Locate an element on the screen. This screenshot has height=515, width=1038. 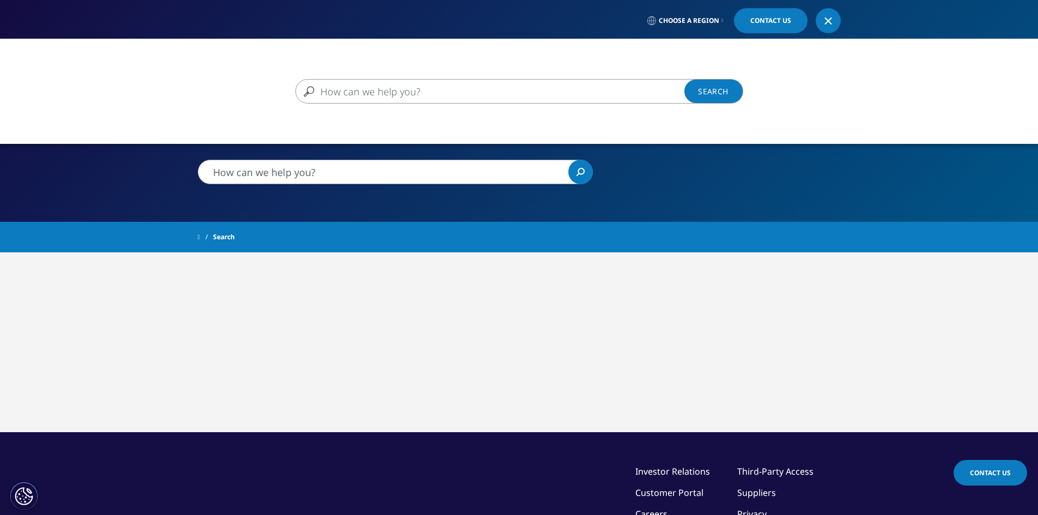
a: Contact Us is located at coordinates (770, 21).